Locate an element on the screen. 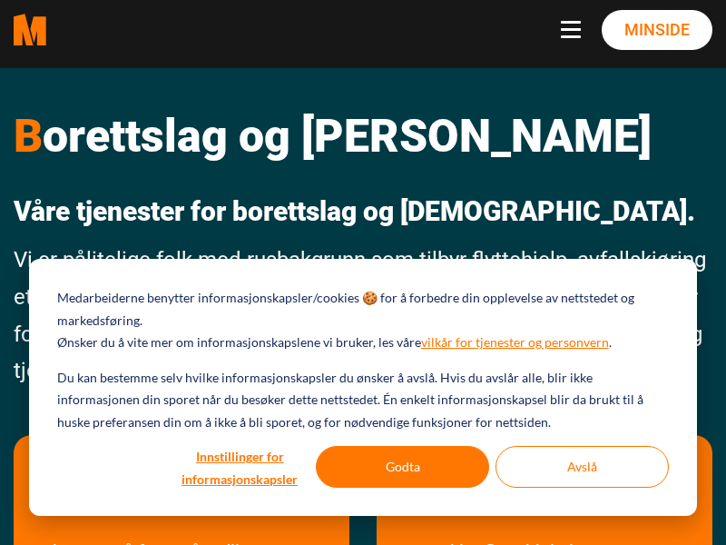  p: Vi er pålitelige folk med rusbakgrunn som tilbyr flyttehjelp, avfallskjøring etter oppussing, tøm... is located at coordinates (363, 315).